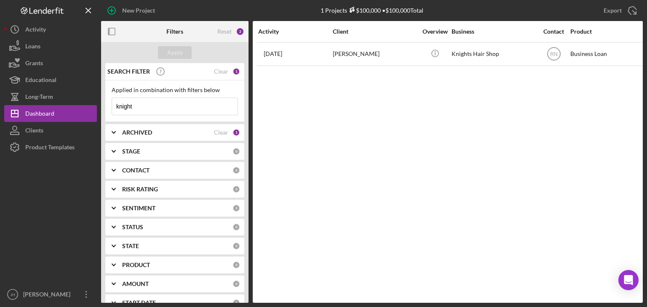 The image size is (647, 307). What do you see at coordinates (51, 80) in the screenshot?
I see `button: Educational` at bounding box center [51, 80].